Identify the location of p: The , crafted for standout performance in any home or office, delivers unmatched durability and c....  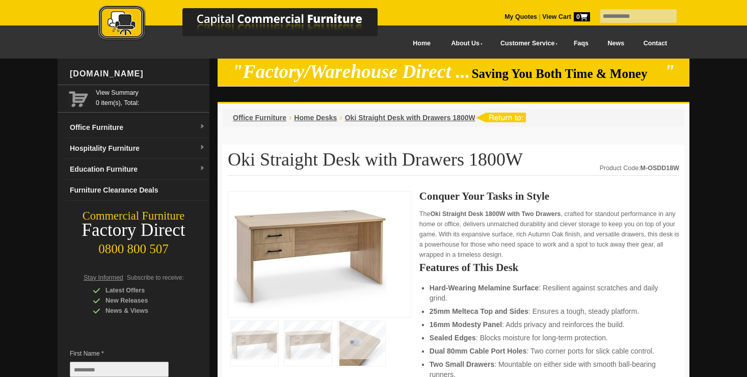
(549, 234).